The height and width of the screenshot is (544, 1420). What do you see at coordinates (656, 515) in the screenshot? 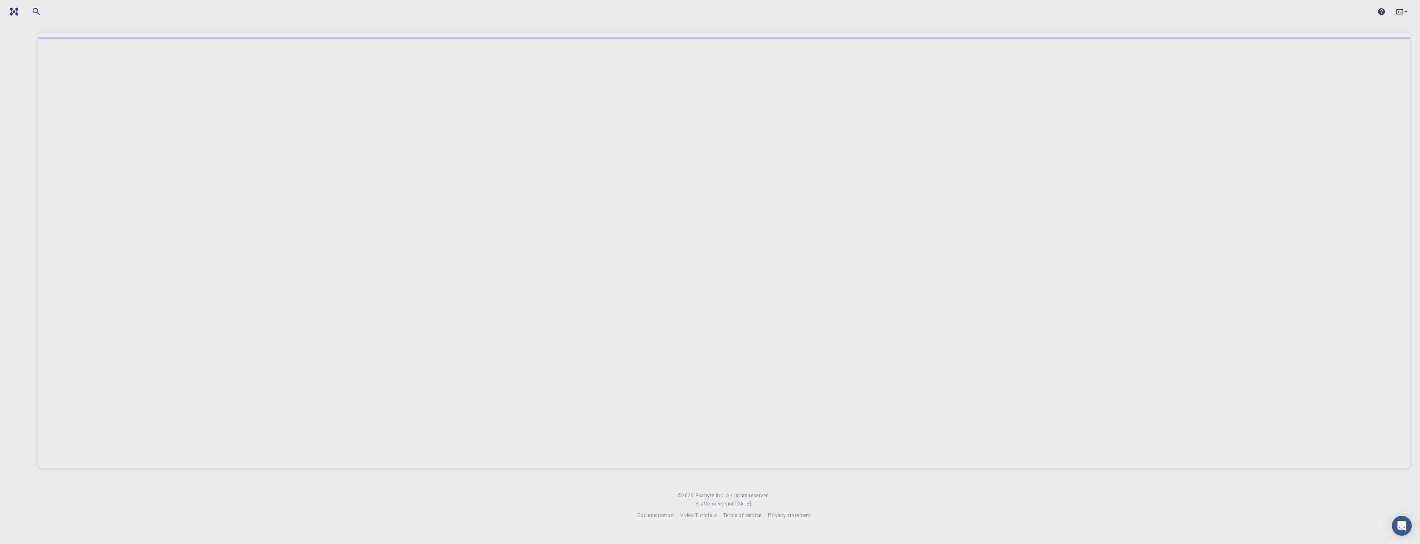
I see `span: Documentation` at bounding box center [656, 515].